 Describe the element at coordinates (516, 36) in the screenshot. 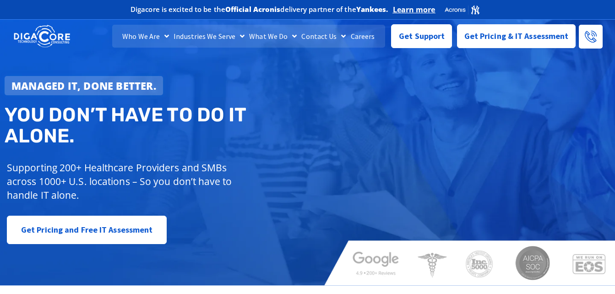

I see `a: Get Pricing & IT Assessment` at that location.